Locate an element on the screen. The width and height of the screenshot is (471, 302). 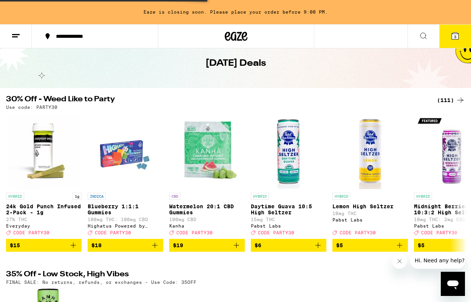
p: INDICA is located at coordinates (97, 196).